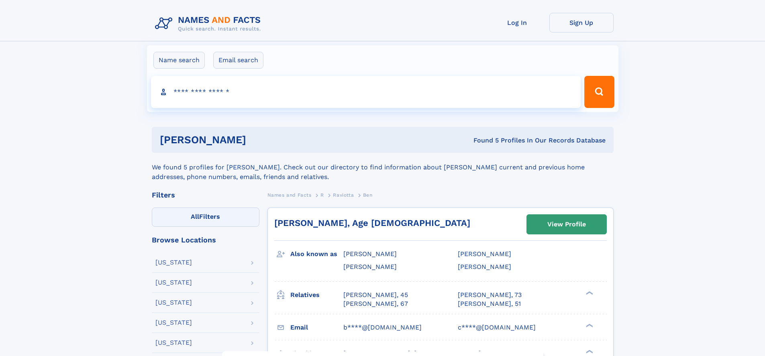  Describe the element at coordinates (343, 195) in the screenshot. I see `span: Raviotta` at that location.